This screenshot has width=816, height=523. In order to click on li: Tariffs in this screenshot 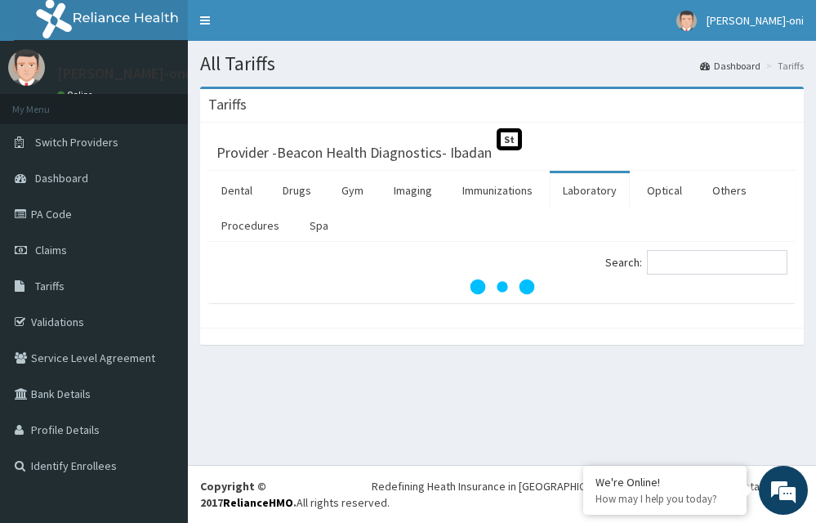, I will do `click(782, 65)`.